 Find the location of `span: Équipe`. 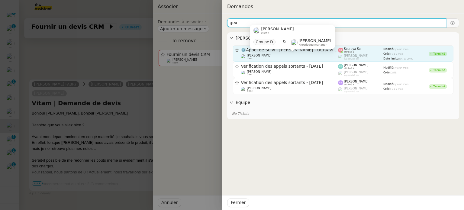

span: Équipe is located at coordinates (346, 102).